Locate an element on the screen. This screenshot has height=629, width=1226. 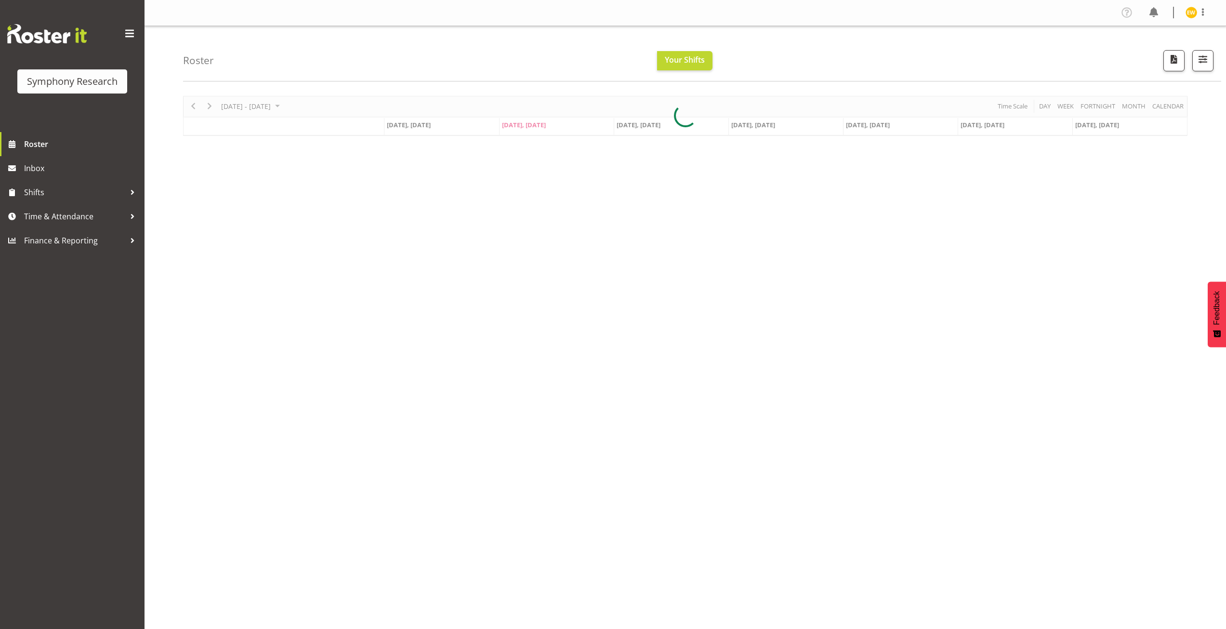
span: Your Shifts is located at coordinates (685, 60).